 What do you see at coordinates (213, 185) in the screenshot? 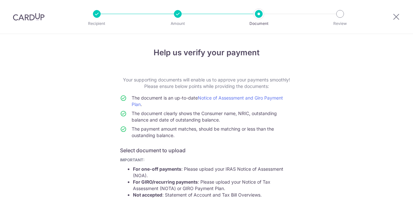
I see `li: : Please upload your Notice of Tax Assessment (NOTA) or GIRO Payment Plan.` at bounding box center [213, 185].